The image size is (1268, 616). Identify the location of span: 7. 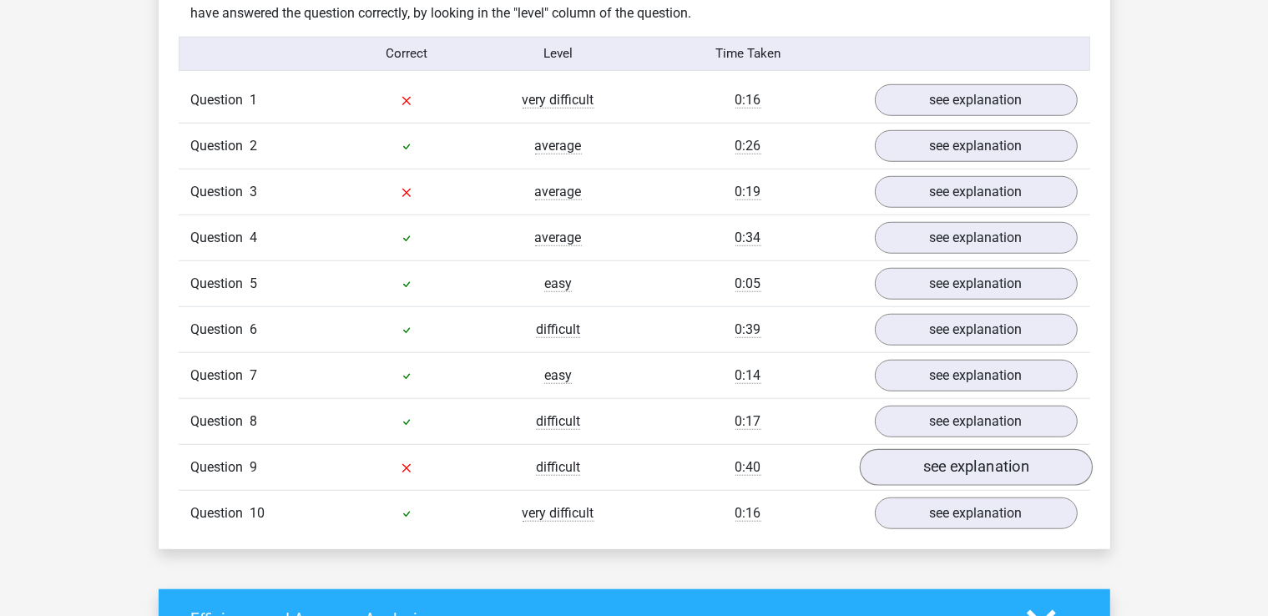
(254, 375).